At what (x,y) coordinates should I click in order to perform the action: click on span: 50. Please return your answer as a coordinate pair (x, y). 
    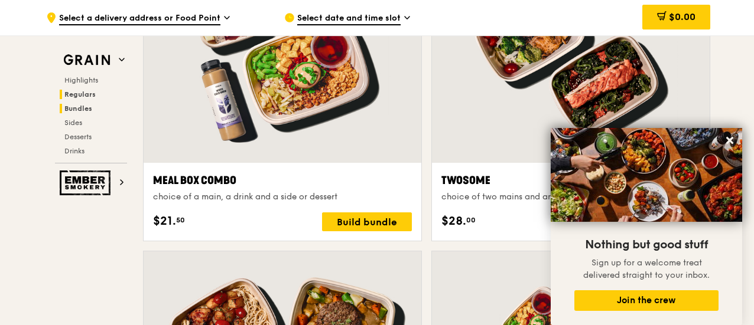
    Looking at the image, I should click on (180, 220).